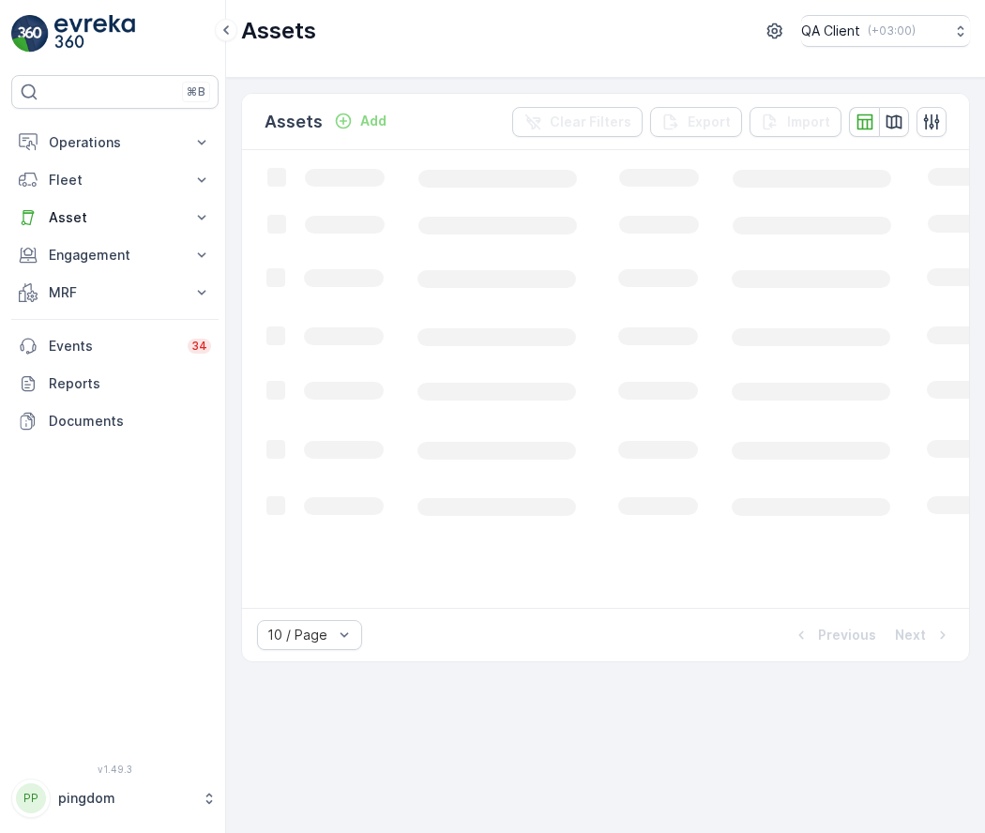 Image resolution: width=985 pixels, height=833 pixels. Describe the element at coordinates (130, 384) in the screenshot. I see `p: Reports` at that location.